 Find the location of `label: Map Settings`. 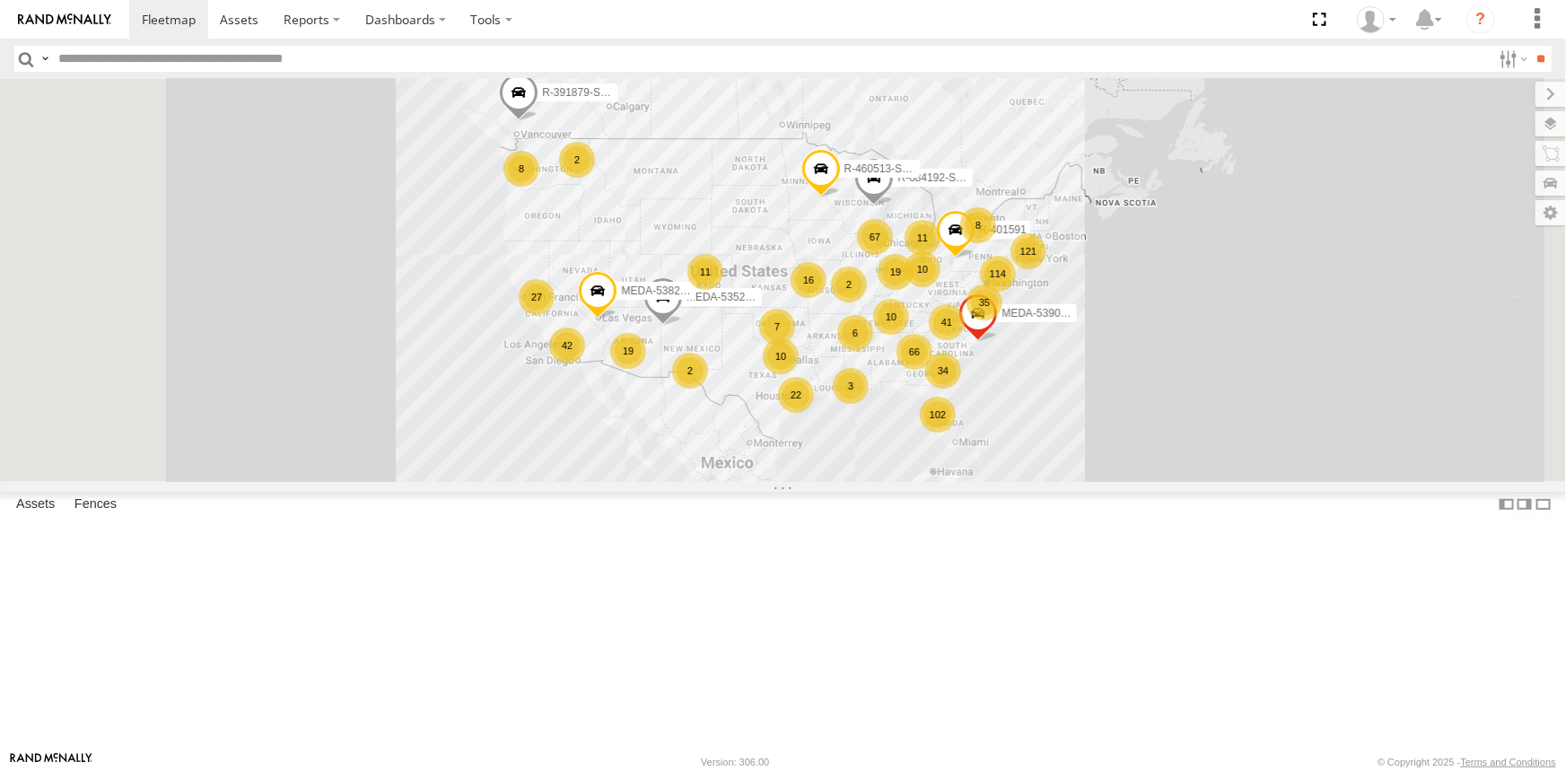

label: Map Settings is located at coordinates (1551, 213).